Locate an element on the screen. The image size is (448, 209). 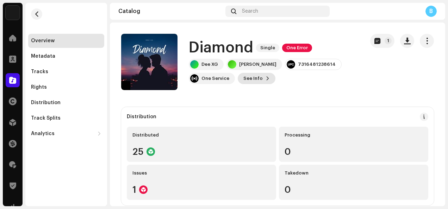
span: See Info is located at coordinates (253, 78).